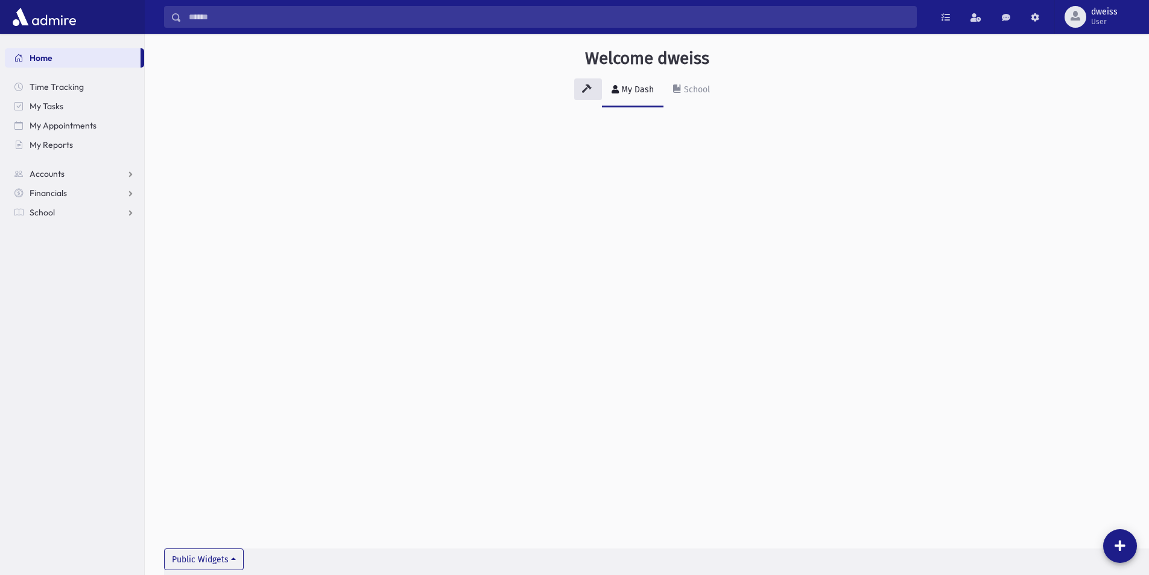  What do you see at coordinates (74, 106) in the screenshot?
I see `a: My Tasks` at bounding box center [74, 106].